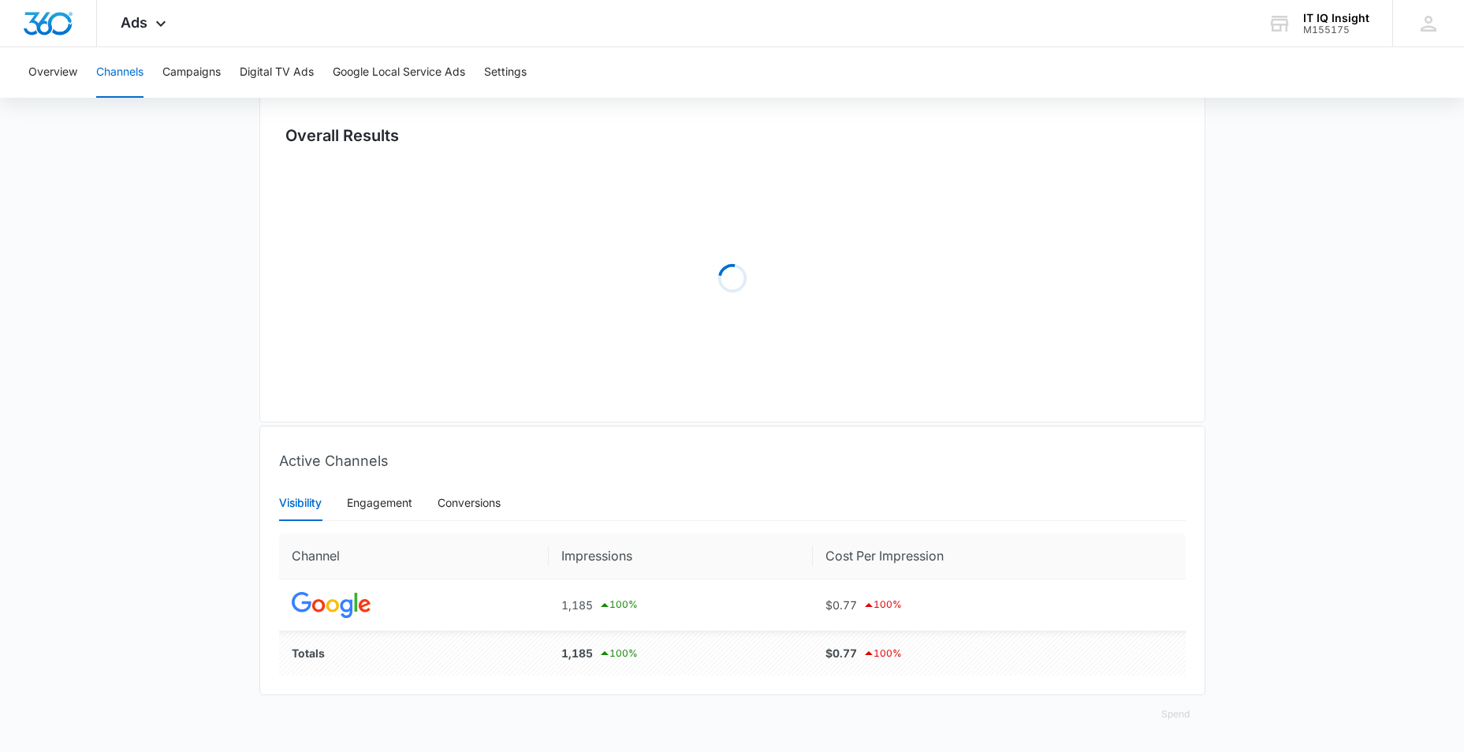 The width and height of the screenshot is (1464, 752). I want to click on div: Conversions, so click(469, 503).